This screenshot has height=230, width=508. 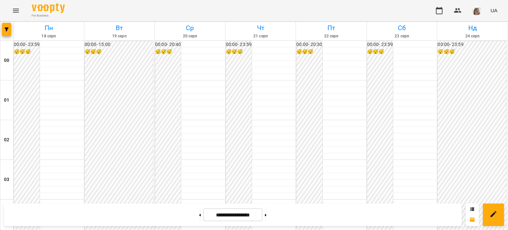 I want to click on h6: Сб, so click(x=402, y=28).